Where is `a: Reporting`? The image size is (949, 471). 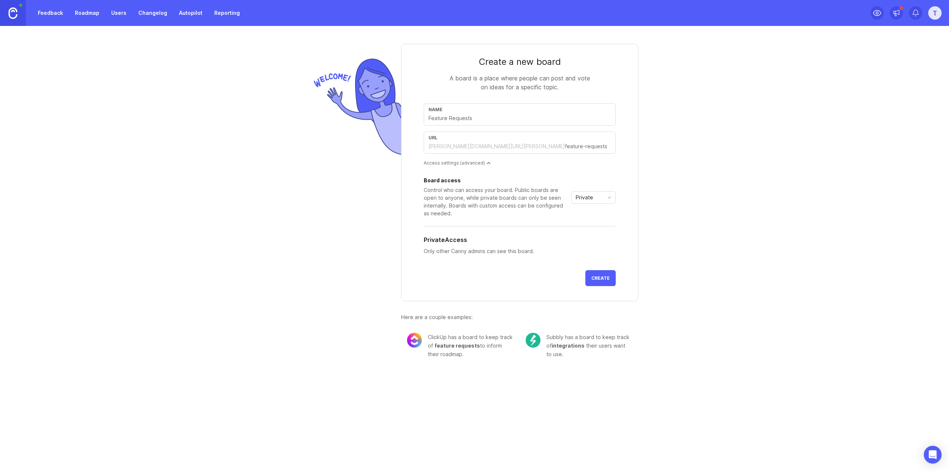
a: Reporting is located at coordinates (227, 13).